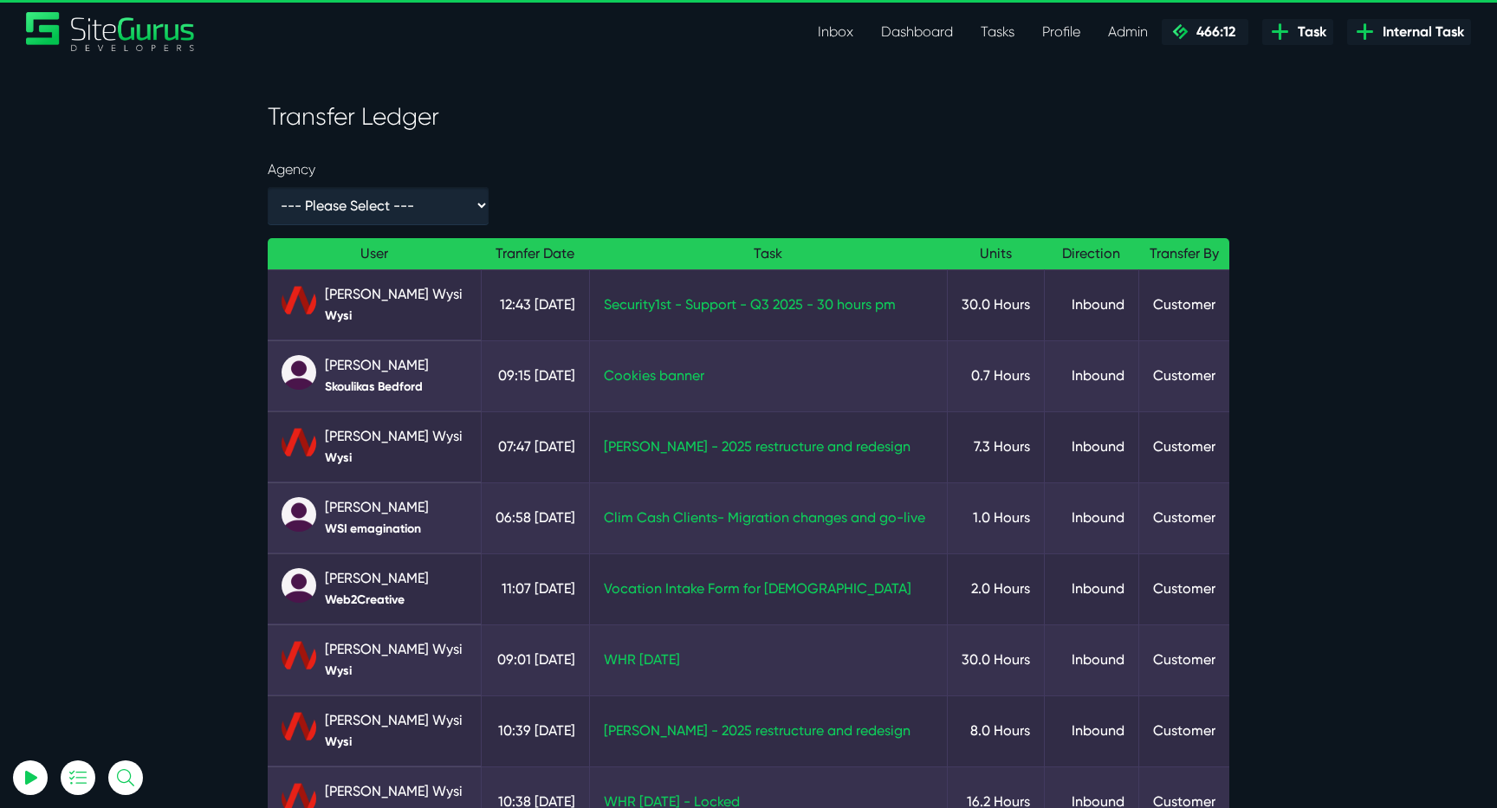 This screenshot has height=808, width=1497. What do you see at coordinates (535, 254) in the screenshot?
I see `th: Tranfer Date` at bounding box center [535, 254].